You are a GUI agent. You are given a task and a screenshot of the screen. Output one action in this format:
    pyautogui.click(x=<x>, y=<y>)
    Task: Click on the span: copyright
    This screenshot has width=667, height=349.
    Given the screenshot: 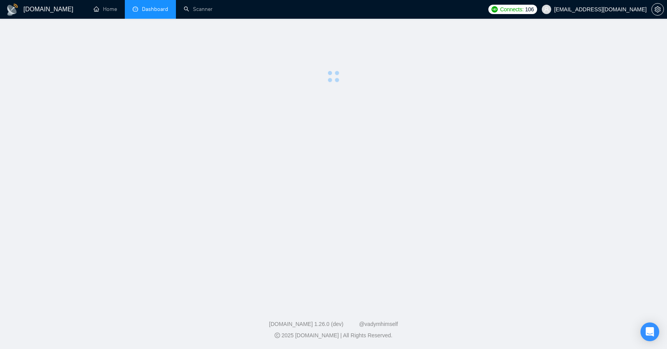 What is the action you would take?
    pyautogui.click(x=277, y=335)
    